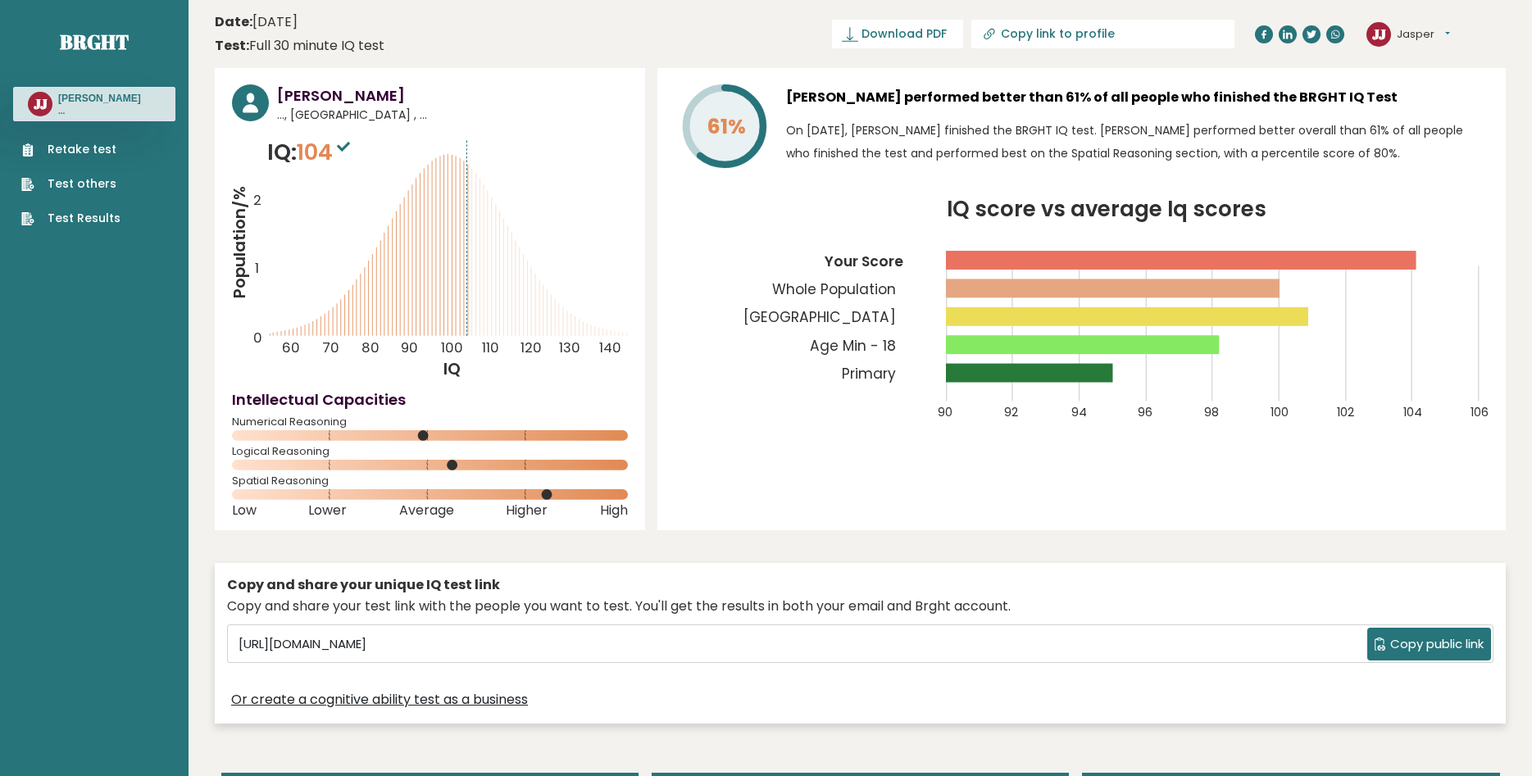 This screenshot has width=1532, height=776. Describe the element at coordinates (379, 700) in the screenshot. I see `a: Or create a cognitive ability test as a business` at that location.